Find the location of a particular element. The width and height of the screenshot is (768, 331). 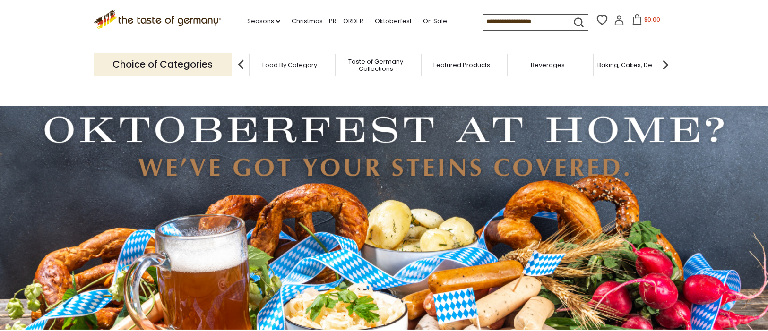

a: Food By Category is located at coordinates (290, 65).